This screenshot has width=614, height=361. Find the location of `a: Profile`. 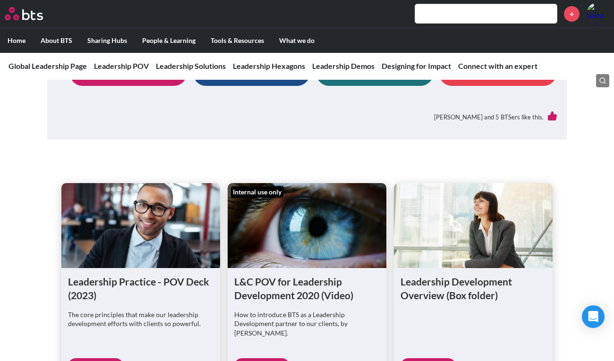

a: Profile is located at coordinates (598, 14).